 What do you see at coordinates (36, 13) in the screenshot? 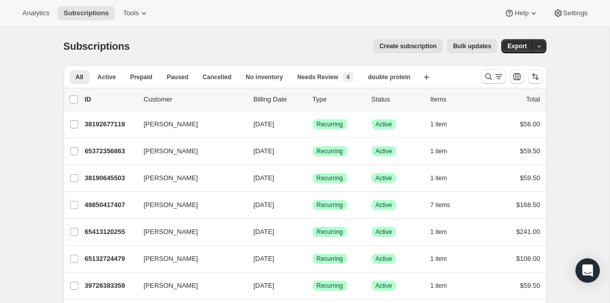
I see `button: Analytics` at bounding box center [36, 13].